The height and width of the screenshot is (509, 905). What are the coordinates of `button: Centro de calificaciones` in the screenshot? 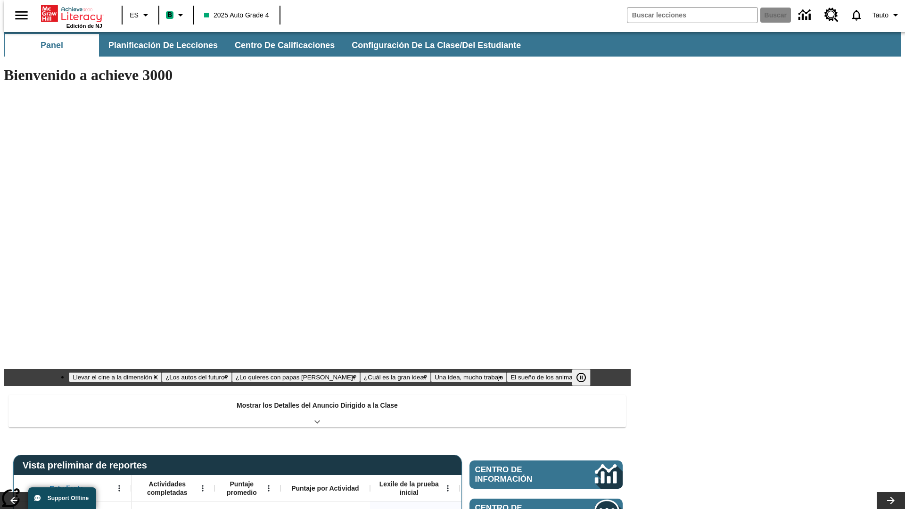 It's located at (285, 45).